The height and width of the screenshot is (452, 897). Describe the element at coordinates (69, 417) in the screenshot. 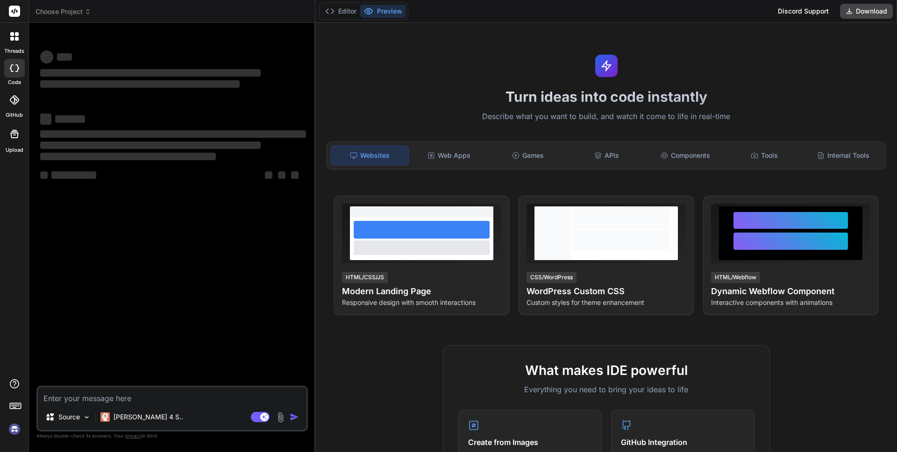

I see `p: Source` at that location.